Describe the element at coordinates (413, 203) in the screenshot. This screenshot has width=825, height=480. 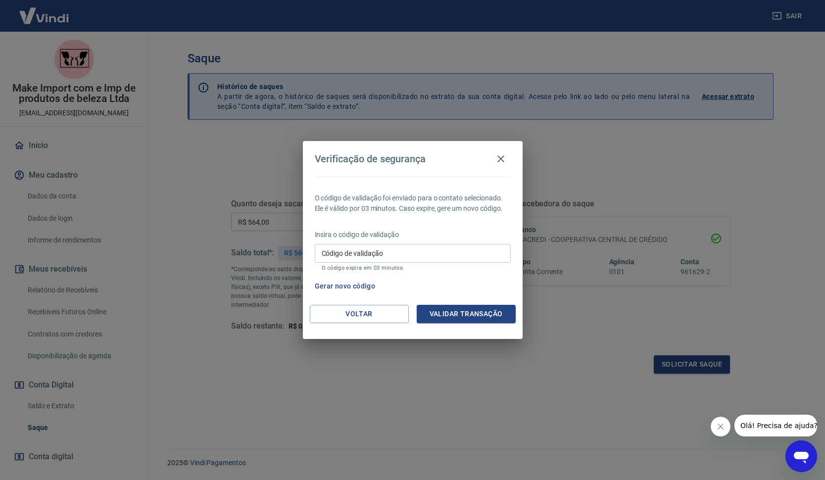
I see `p: O código de validação foi enviado para o contato selecionado. Ele é válido por 03 minutos. Caso e...` at that location.